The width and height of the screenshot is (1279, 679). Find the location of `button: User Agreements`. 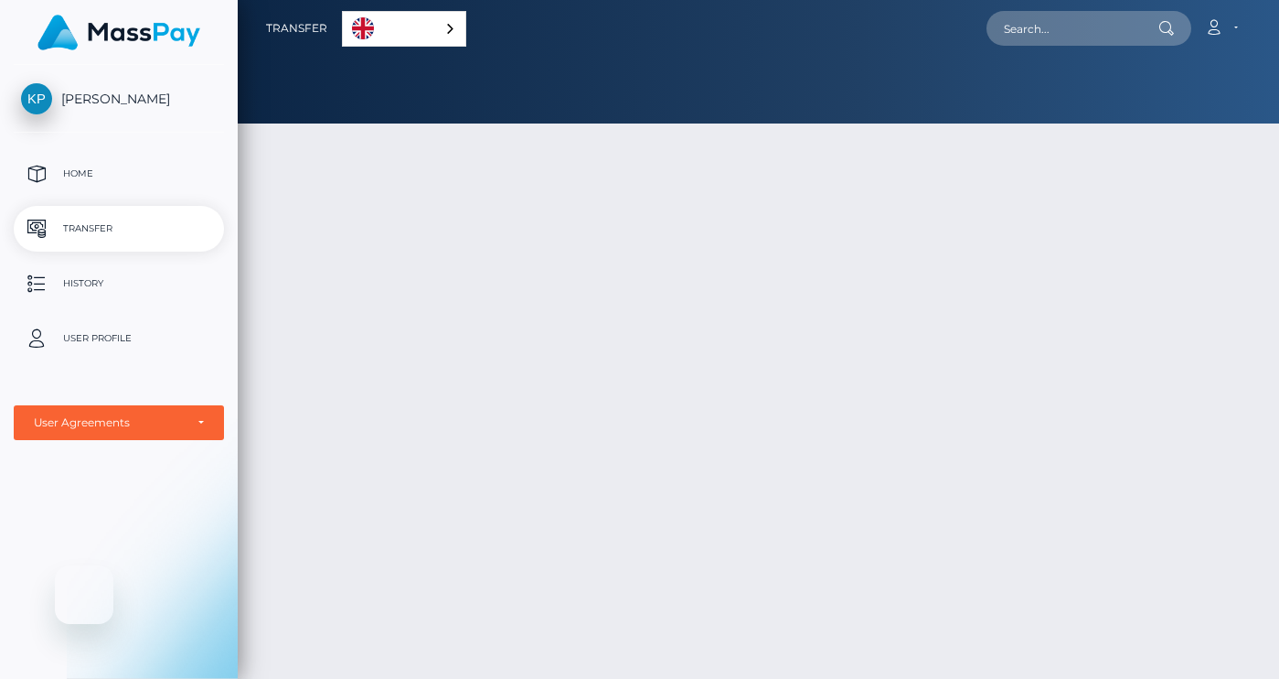

button: User Agreements is located at coordinates (119, 422).